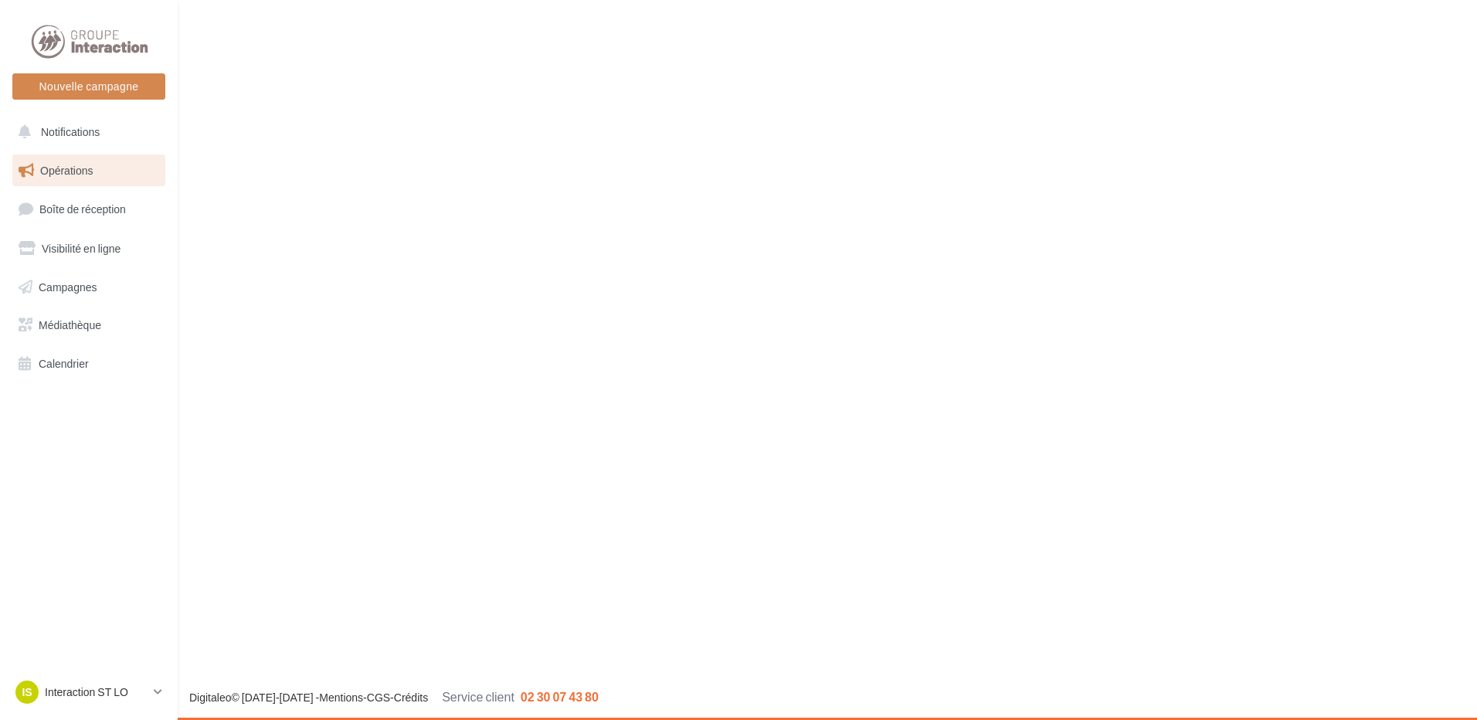 Image resolution: width=1477 pixels, height=720 pixels. I want to click on span: Campagnes, so click(68, 286).